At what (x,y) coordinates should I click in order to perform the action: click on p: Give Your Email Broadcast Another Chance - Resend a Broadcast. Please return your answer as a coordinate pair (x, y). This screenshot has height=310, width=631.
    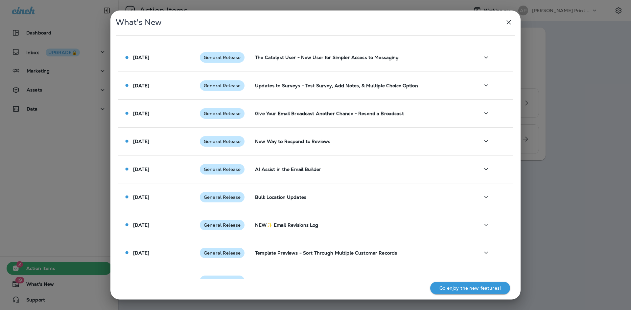
    Looking at the image, I should click on (362, 114).